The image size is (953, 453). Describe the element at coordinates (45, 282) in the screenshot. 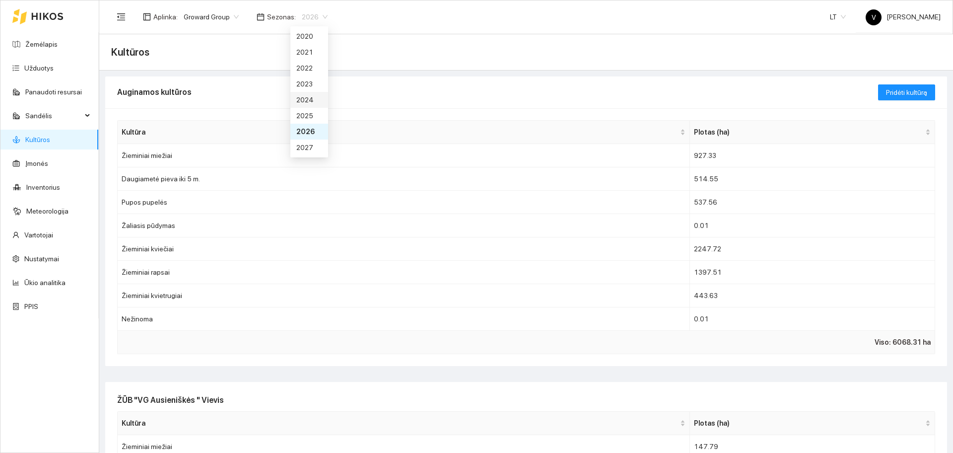

I see `a: Ūkio analitika` at that location.